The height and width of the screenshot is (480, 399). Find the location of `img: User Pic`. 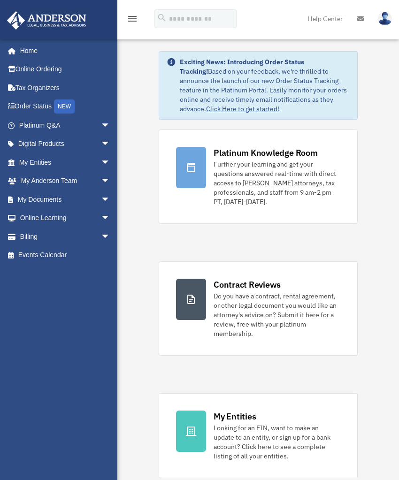

img: User Pic is located at coordinates (385, 18).